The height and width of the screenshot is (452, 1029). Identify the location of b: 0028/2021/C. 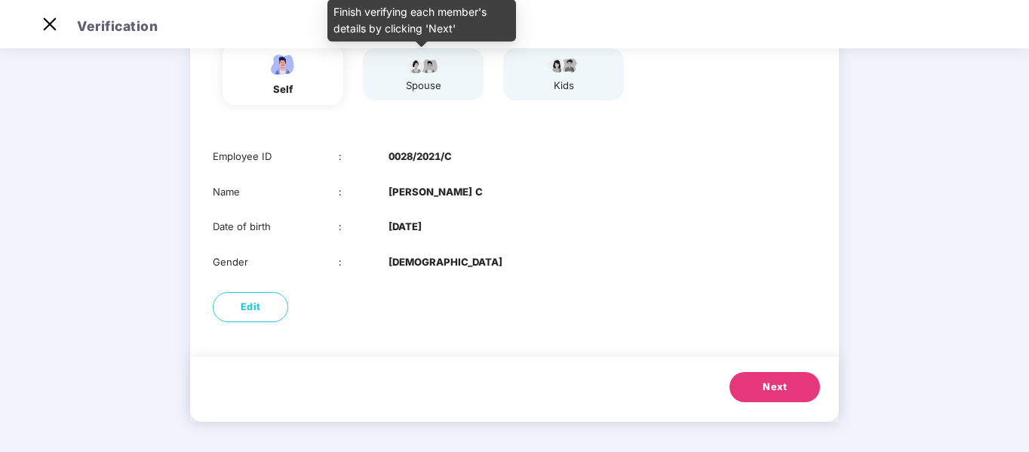
(420, 156).